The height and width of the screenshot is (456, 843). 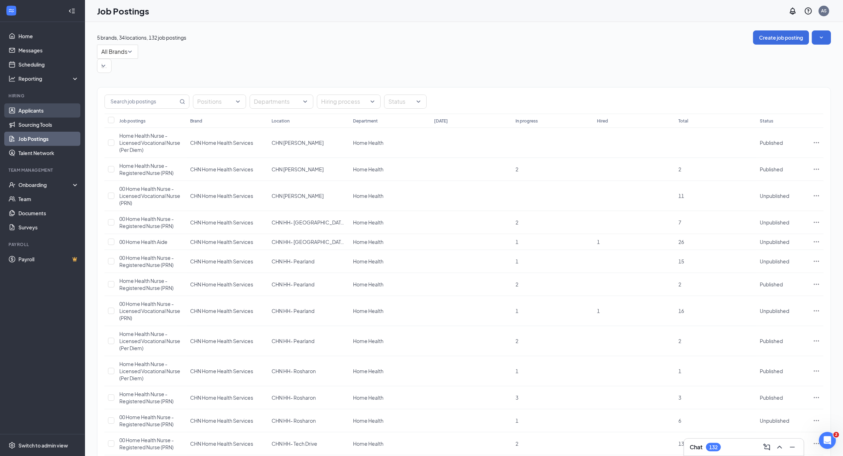 What do you see at coordinates (12, 79) in the screenshot?
I see `svg: Analysis` at bounding box center [12, 79].